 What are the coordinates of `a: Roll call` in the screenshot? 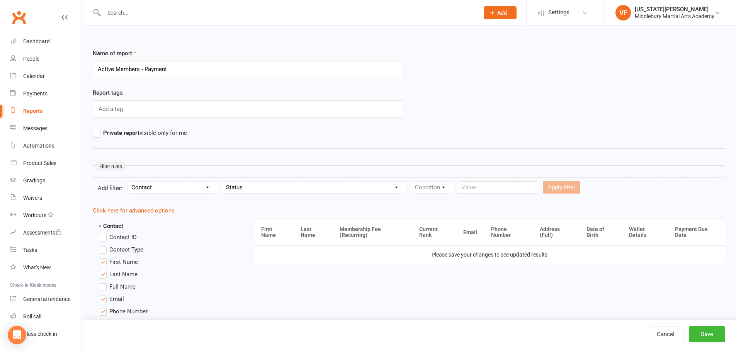 It's located at (46, 316).